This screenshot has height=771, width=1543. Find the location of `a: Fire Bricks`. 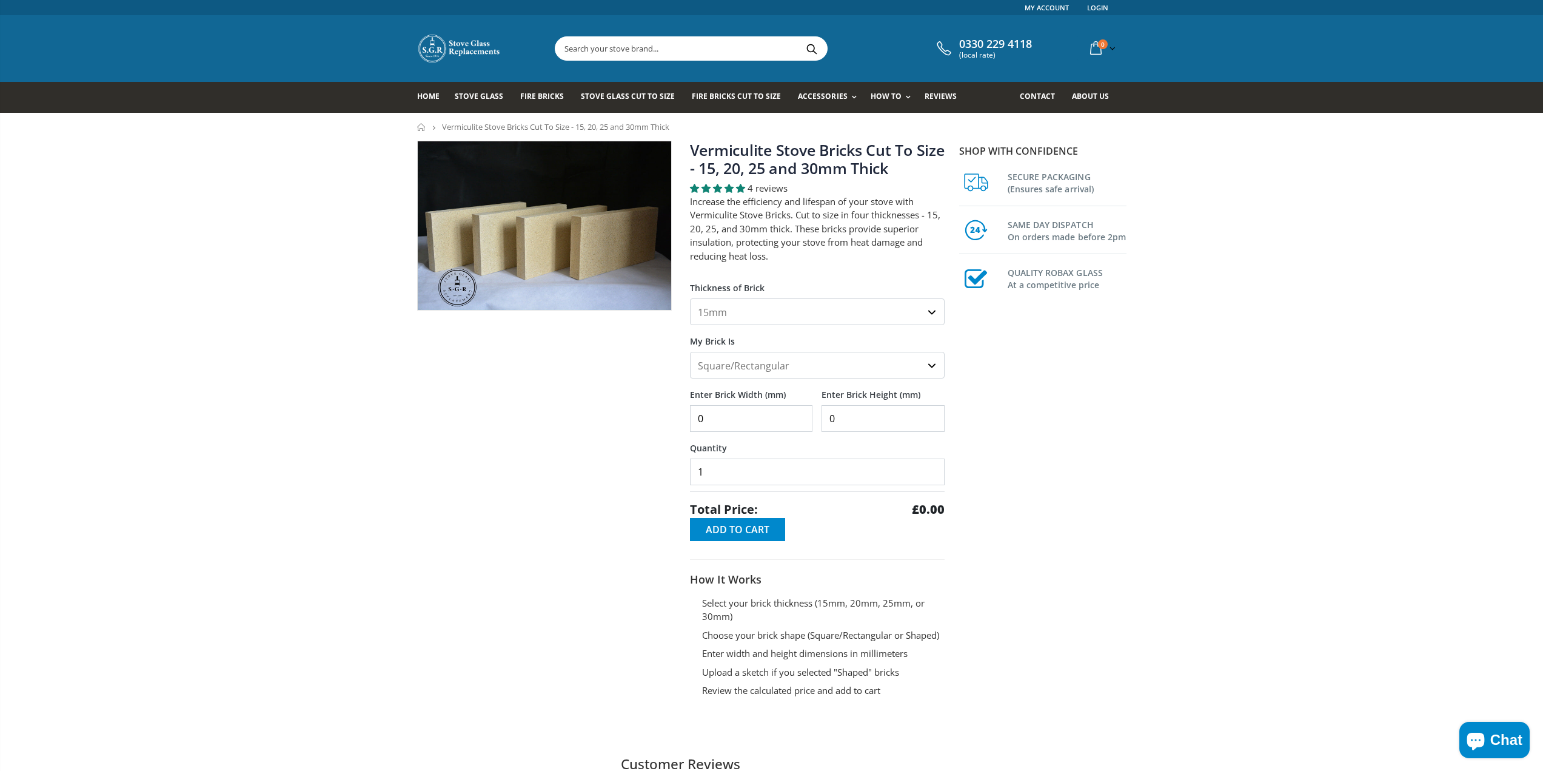

a: Fire Bricks is located at coordinates (546, 97).